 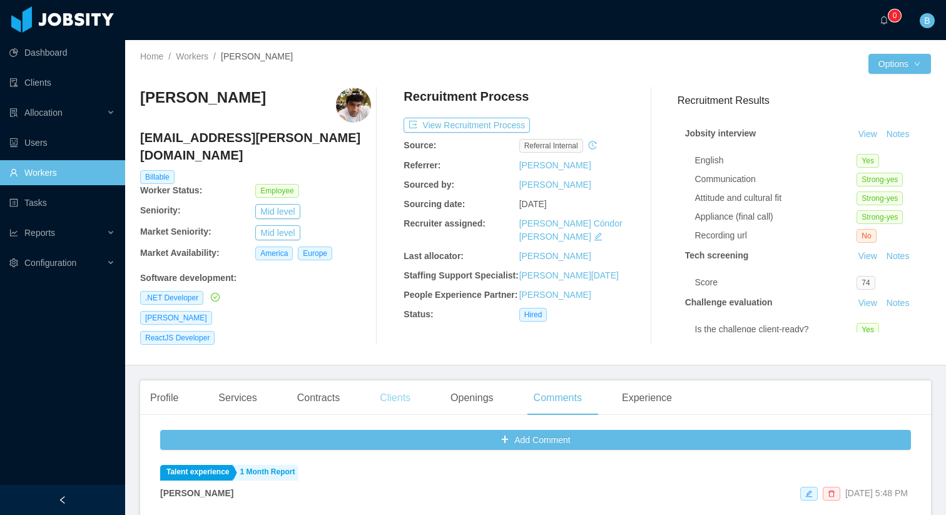 I want to click on i: icon: setting, so click(x=14, y=263).